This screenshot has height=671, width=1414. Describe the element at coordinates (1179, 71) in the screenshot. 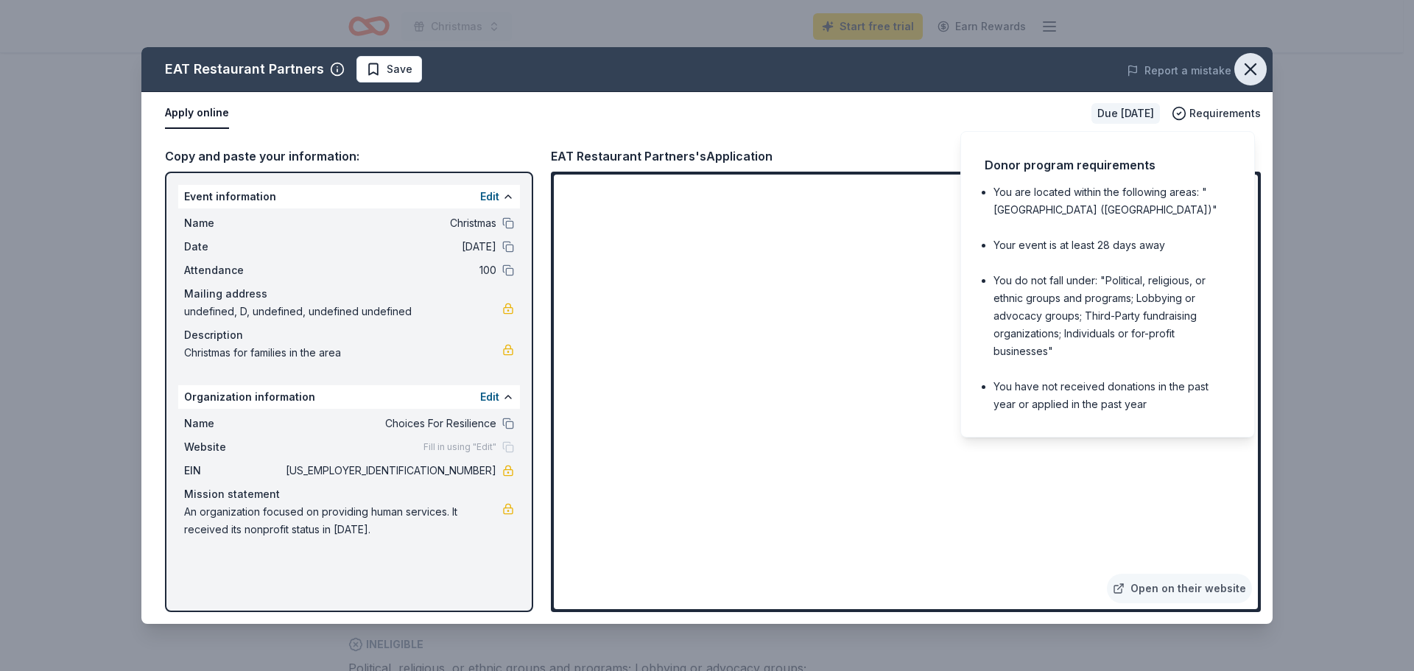

I see `button: Report a mistake` at that location.